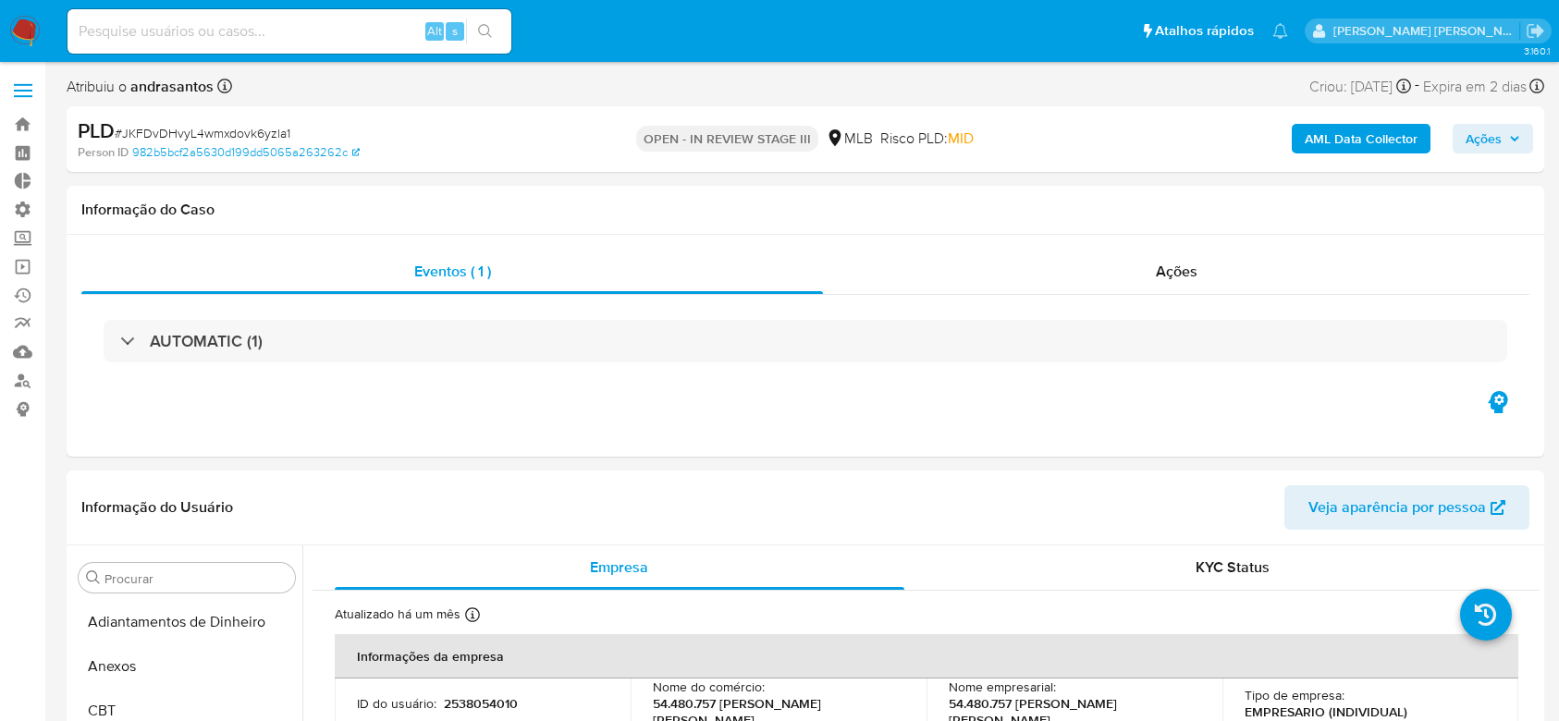  Describe the element at coordinates (849, 139) in the screenshot. I see `div: MLB` at that location.